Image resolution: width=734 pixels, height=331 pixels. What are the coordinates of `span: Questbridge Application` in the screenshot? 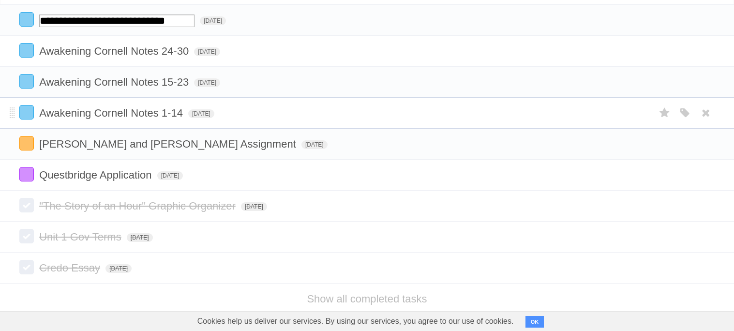 It's located at (96, 175).